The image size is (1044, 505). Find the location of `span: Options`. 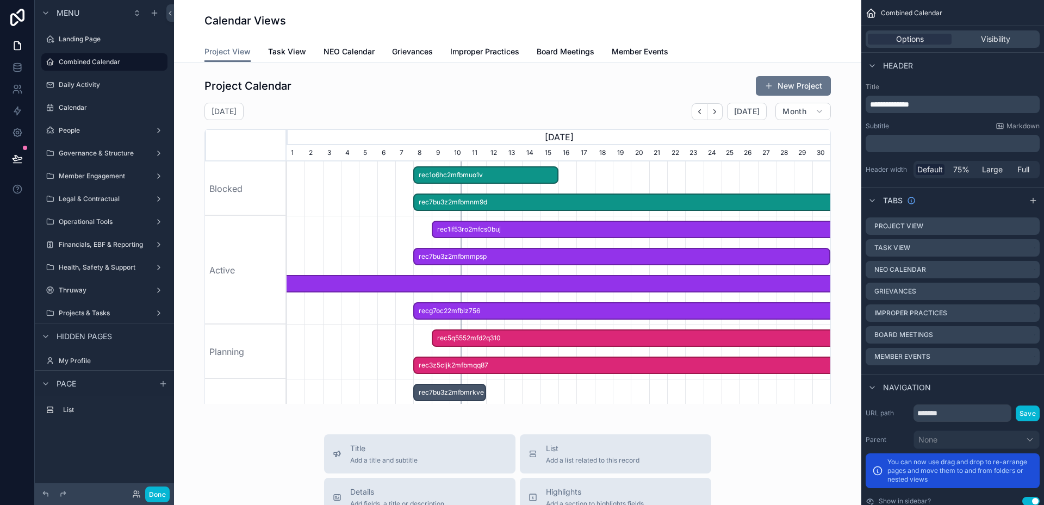

span: Options is located at coordinates (910, 39).